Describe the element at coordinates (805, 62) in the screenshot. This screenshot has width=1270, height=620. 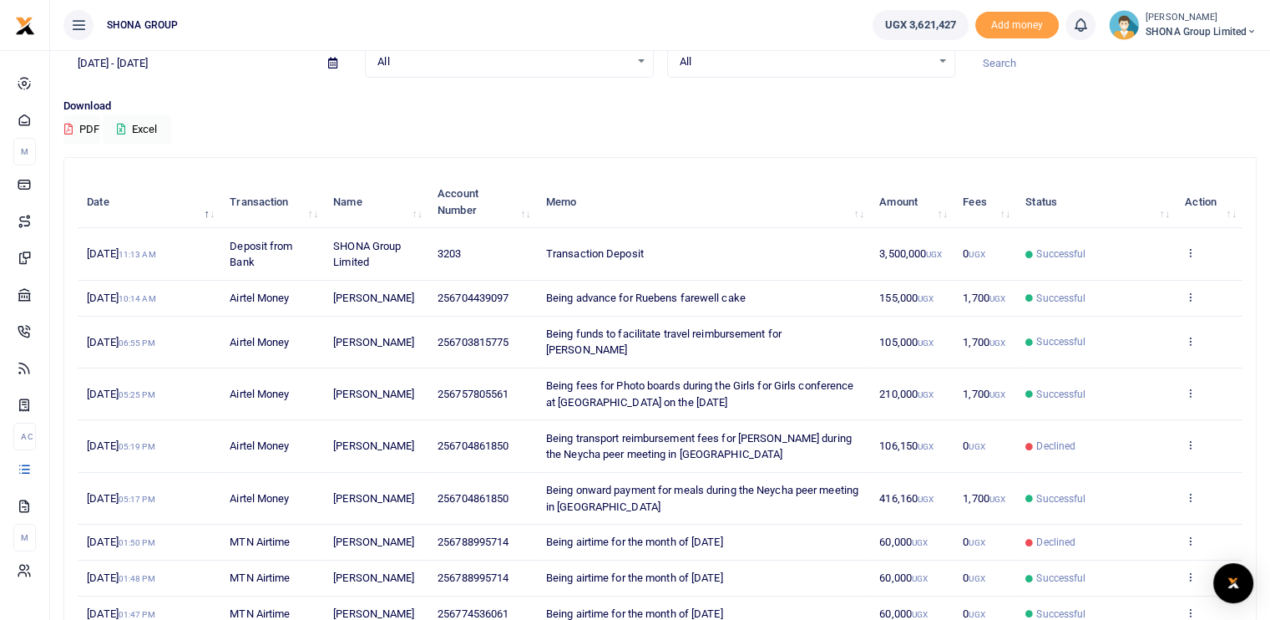
I see `span: All` at that location.